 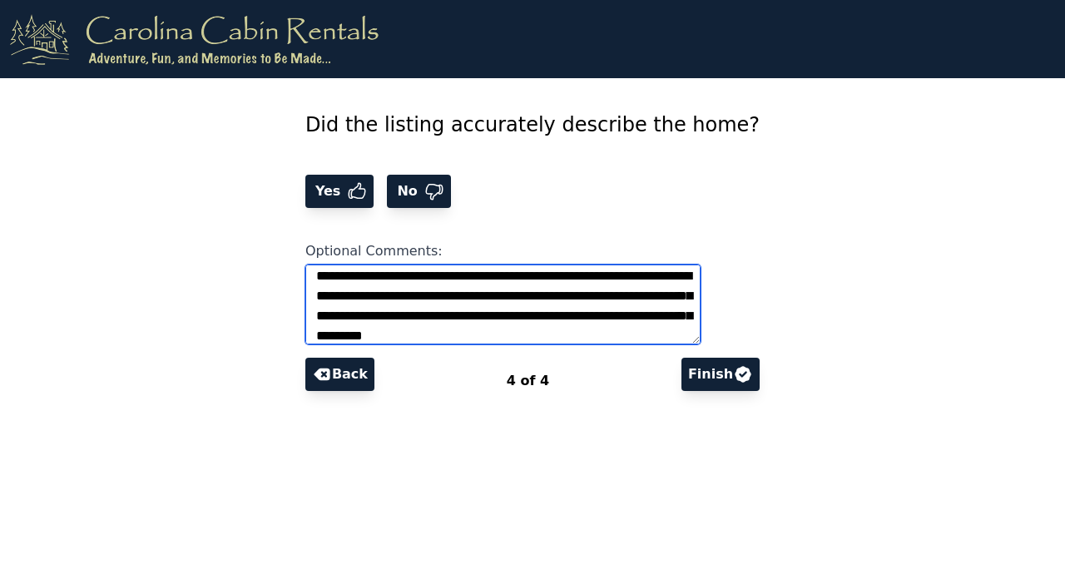 What do you see at coordinates (503, 305) in the screenshot?
I see `textarea: Optional Comments:` at bounding box center [503, 305].